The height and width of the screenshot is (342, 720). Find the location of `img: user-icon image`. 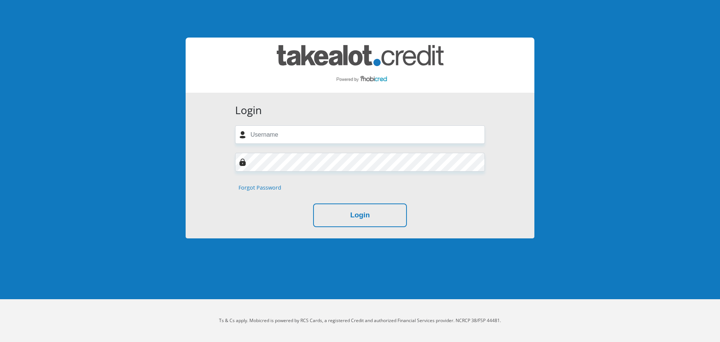

img: user-icon image is located at coordinates (243, 135).